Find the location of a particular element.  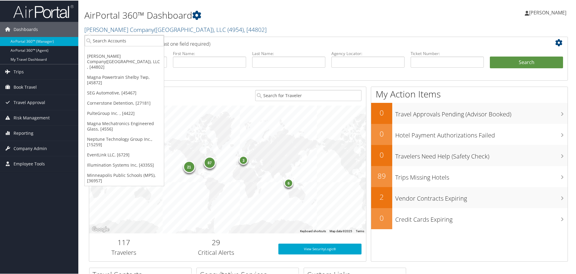

a: 2Vendor Contracts Expiring is located at coordinates (469, 197).